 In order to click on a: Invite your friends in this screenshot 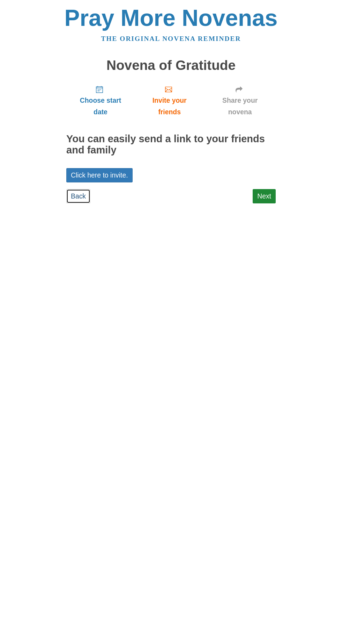, I will do `click(169, 100)`.